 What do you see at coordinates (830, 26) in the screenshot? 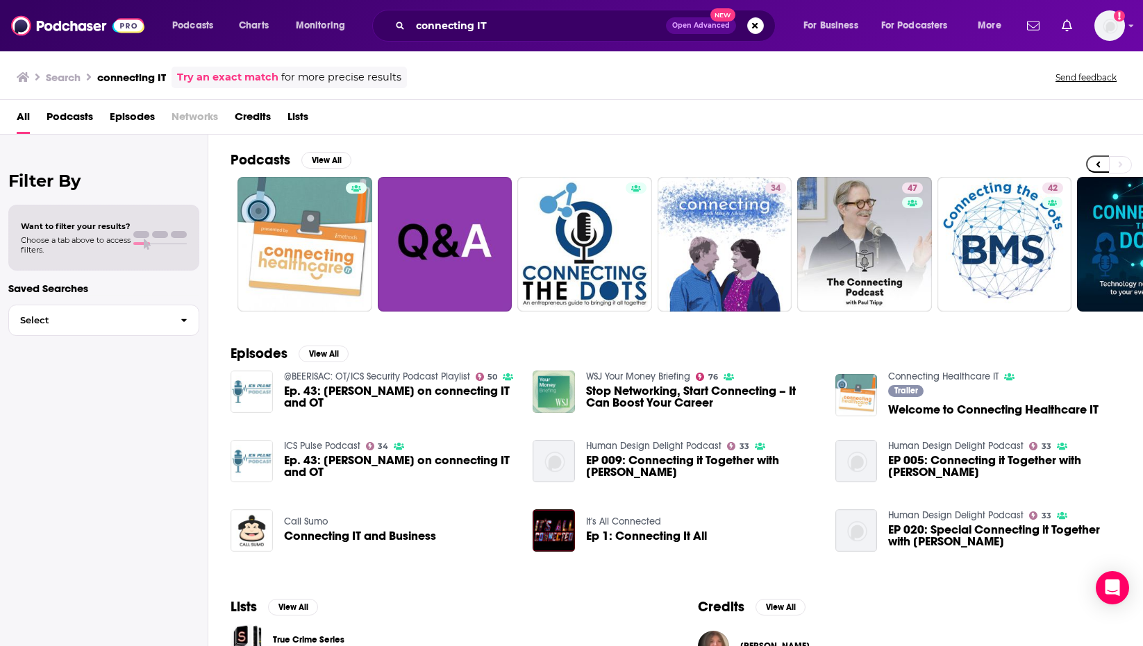
I see `span: For Business` at bounding box center [830, 26].